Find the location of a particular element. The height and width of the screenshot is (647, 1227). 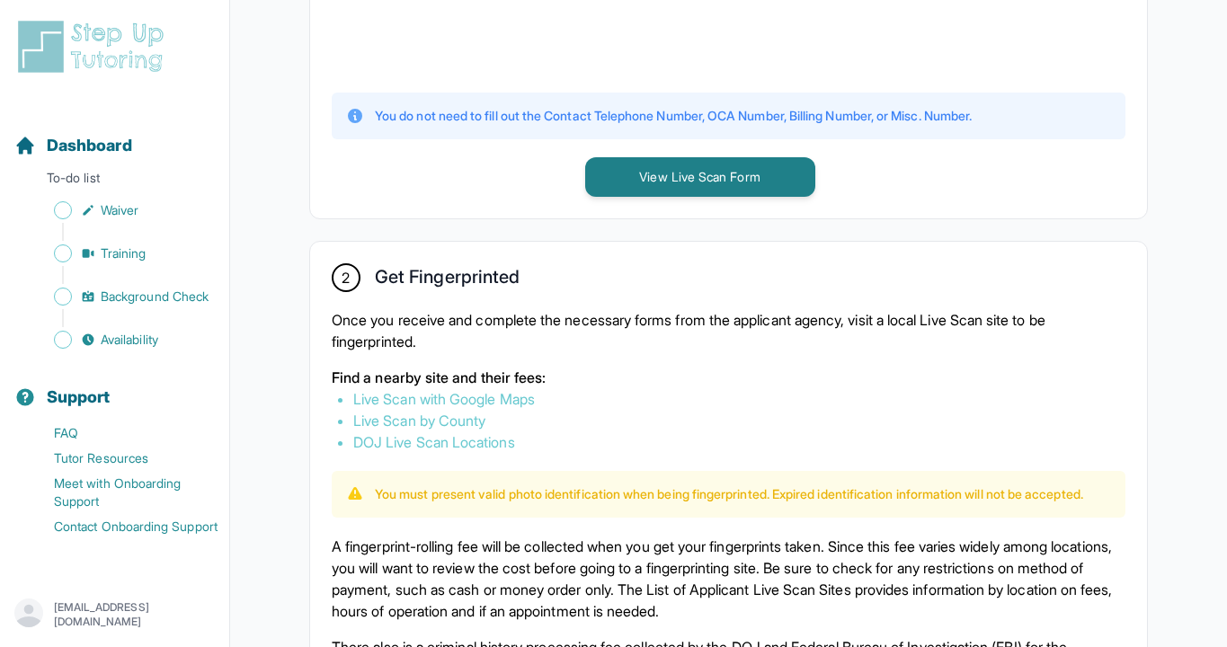

span: Support is located at coordinates (78, 397).